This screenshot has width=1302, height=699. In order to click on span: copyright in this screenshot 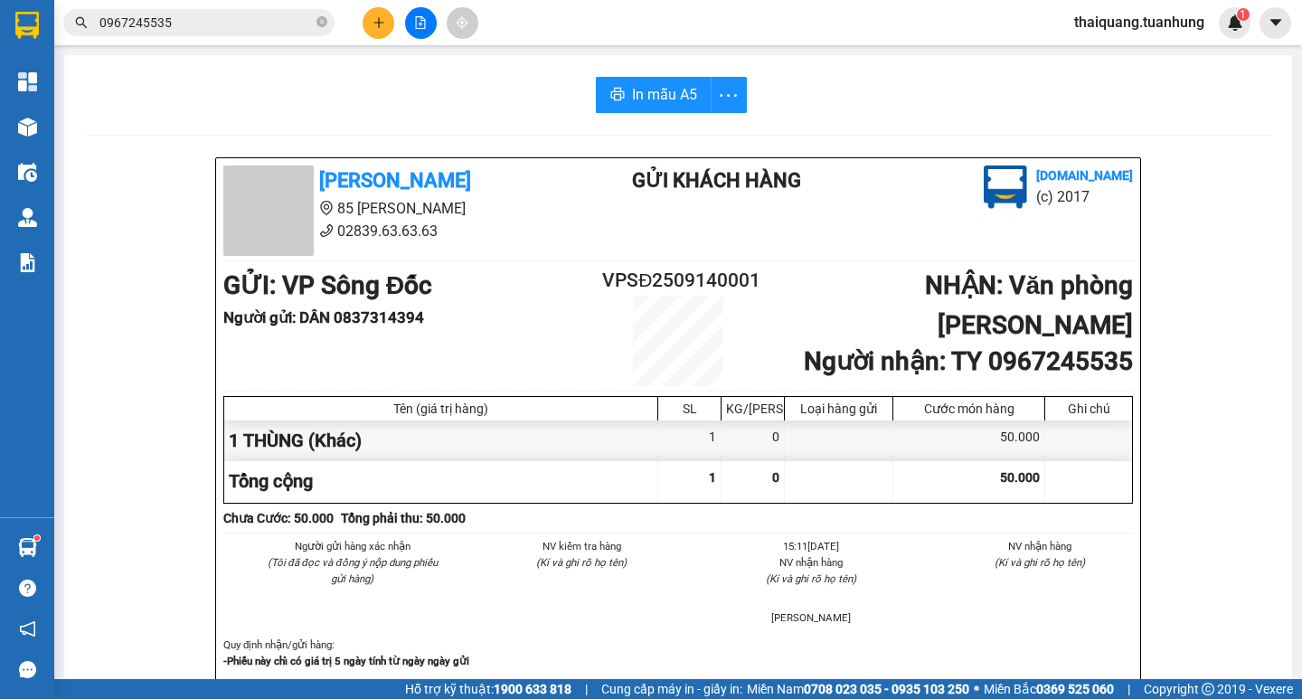, I will do `click(1208, 689)`.